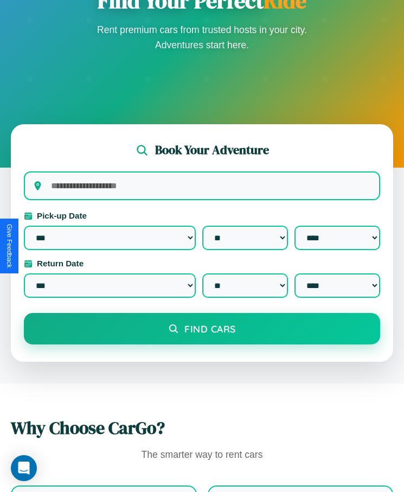  Describe the element at coordinates (9, 246) in the screenshot. I see `div: Give Feedback` at that location.